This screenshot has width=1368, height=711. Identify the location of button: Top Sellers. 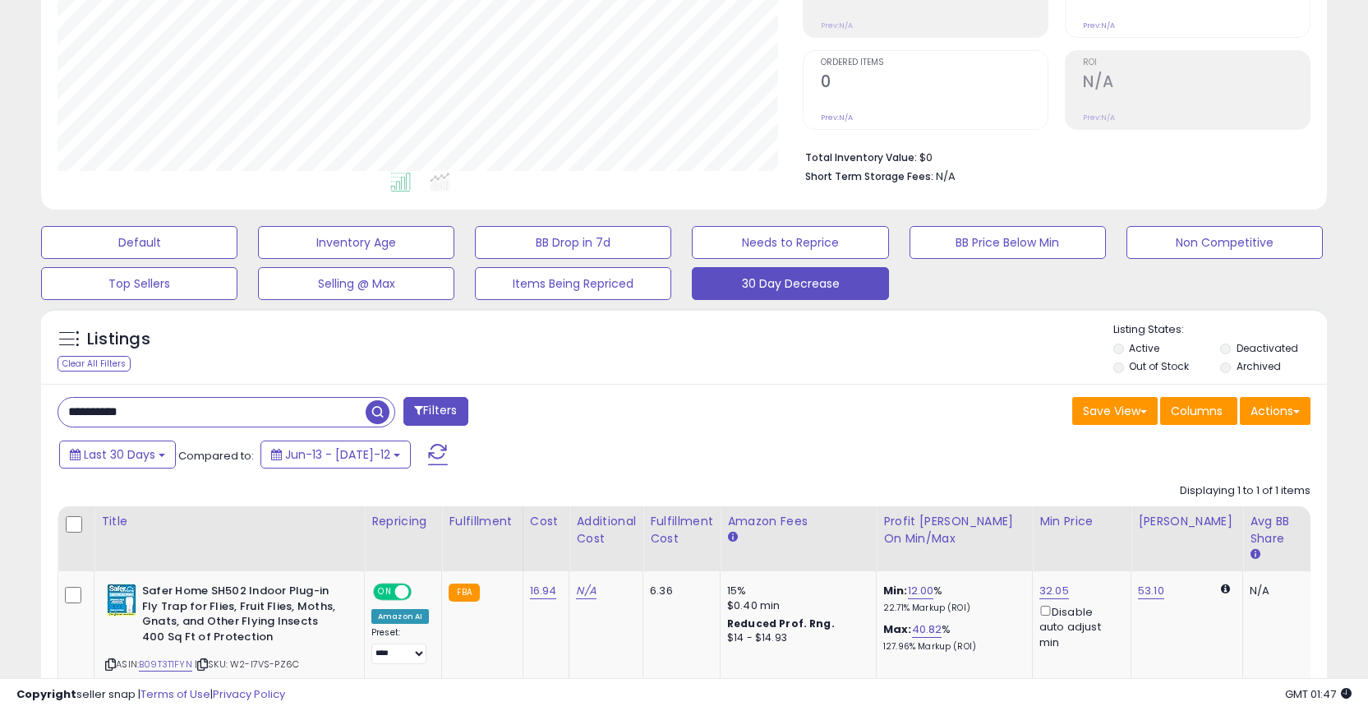
(139, 283).